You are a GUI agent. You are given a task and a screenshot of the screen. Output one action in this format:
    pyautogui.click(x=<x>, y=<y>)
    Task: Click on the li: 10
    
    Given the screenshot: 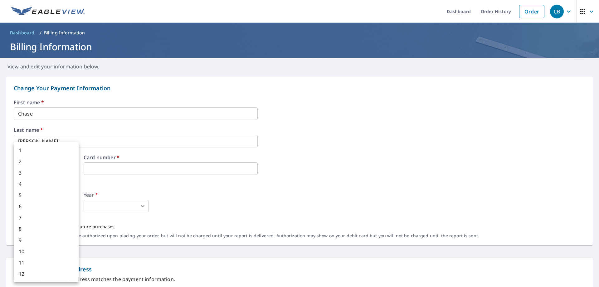 What is the action you would take?
    pyautogui.click(x=46, y=251)
    